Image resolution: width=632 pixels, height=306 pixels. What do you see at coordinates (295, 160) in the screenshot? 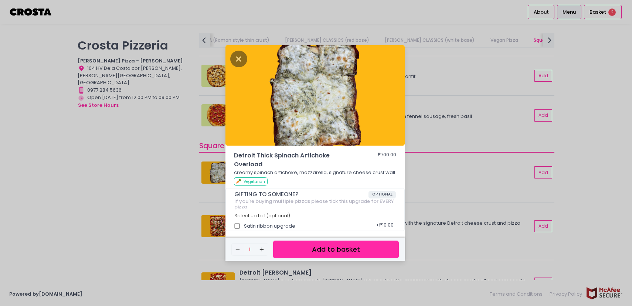
I see `span: Detroit Thick Spinach Artichoke Overload` at bounding box center [295, 160].